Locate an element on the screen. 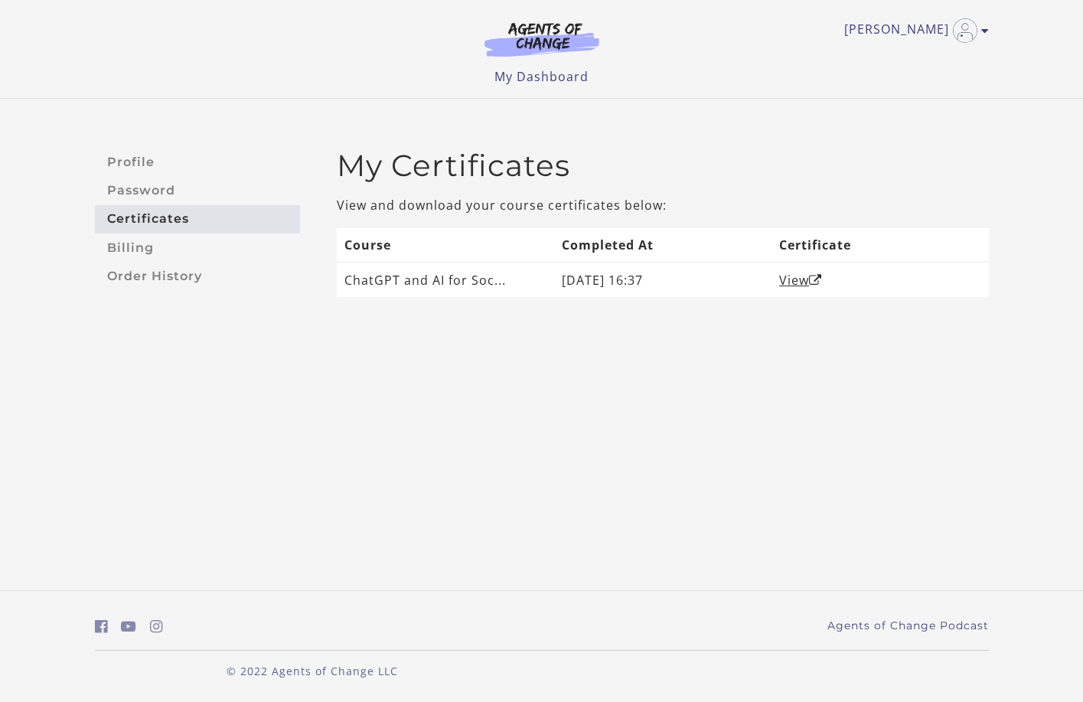  a: https://www.instagram.com/agentsofchangeprep/ (Open in a new window) is located at coordinates (156, 626).